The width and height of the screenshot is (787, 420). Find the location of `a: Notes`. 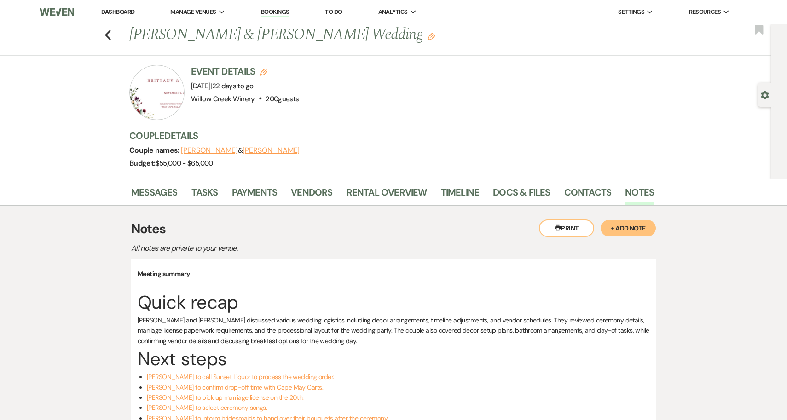

a: Notes is located at coordinates (639, 195).